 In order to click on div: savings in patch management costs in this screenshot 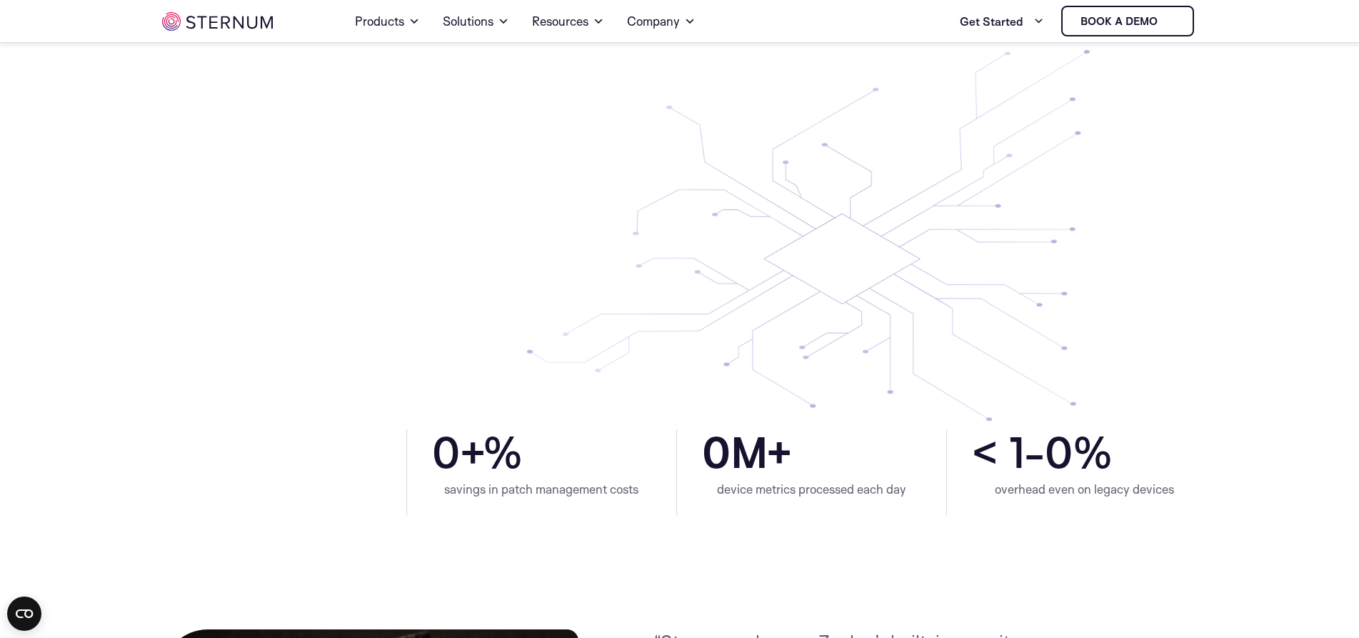, I will do `click(541, 489)`.